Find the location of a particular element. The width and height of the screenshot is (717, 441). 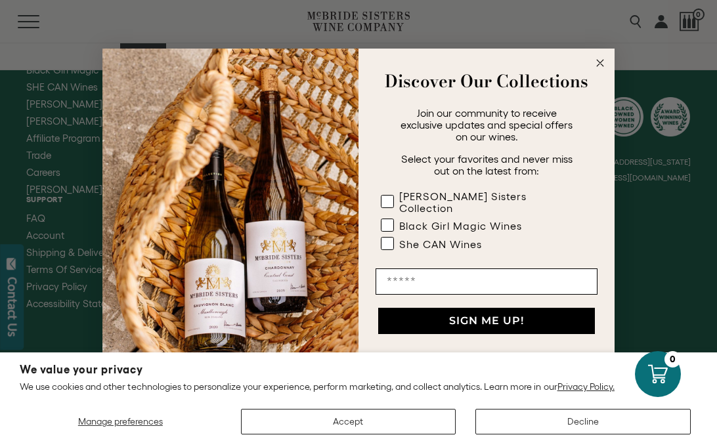

button: NO, THANKS is located at coordinates (487, 361).